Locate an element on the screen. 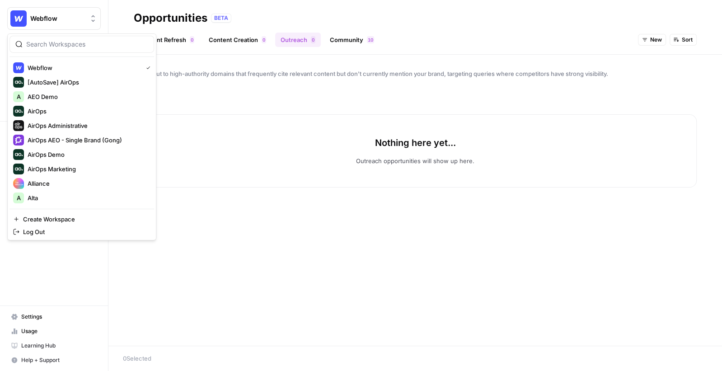 The image size is (722, 371). span: New is located at coordinates (656, 40).